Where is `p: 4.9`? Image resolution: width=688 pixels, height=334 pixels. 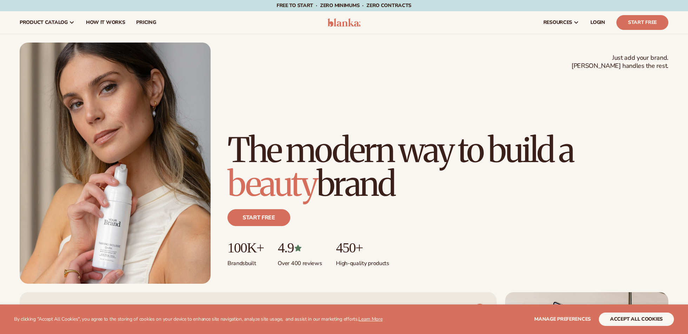 p: 4.9 is located at coordinates (300, 248).